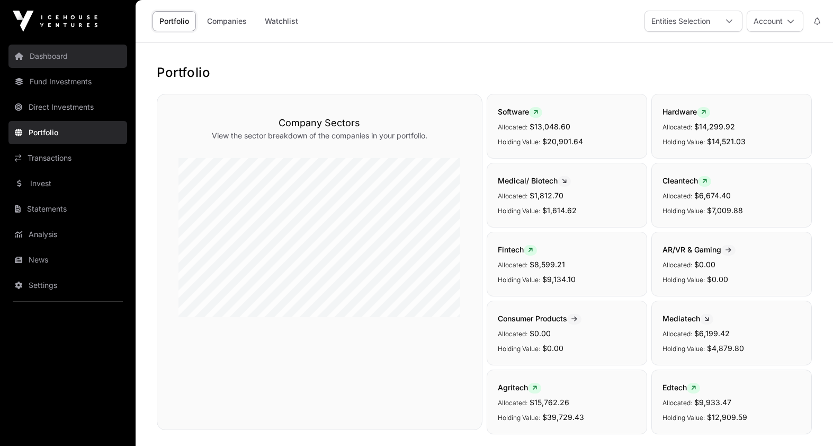  Describe the element at coordinates (547, 195) in the screenshot. I see `span: $1,812.70` at that location.